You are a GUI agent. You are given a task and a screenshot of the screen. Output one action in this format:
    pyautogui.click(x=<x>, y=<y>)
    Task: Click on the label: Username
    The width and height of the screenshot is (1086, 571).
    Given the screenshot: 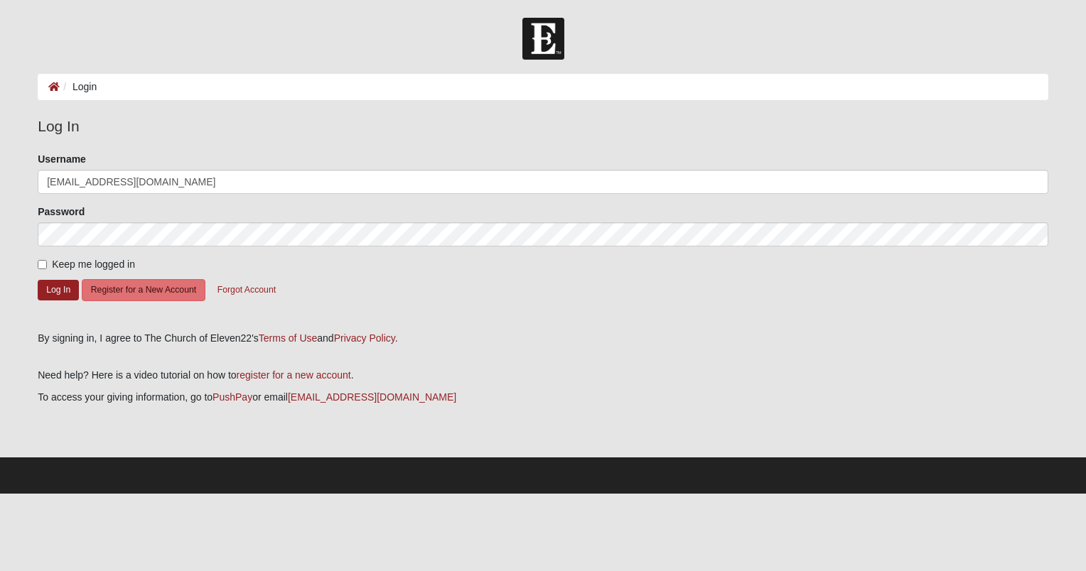 What is the action you would take?
    pyautogui.click(x=62, y=159)
    